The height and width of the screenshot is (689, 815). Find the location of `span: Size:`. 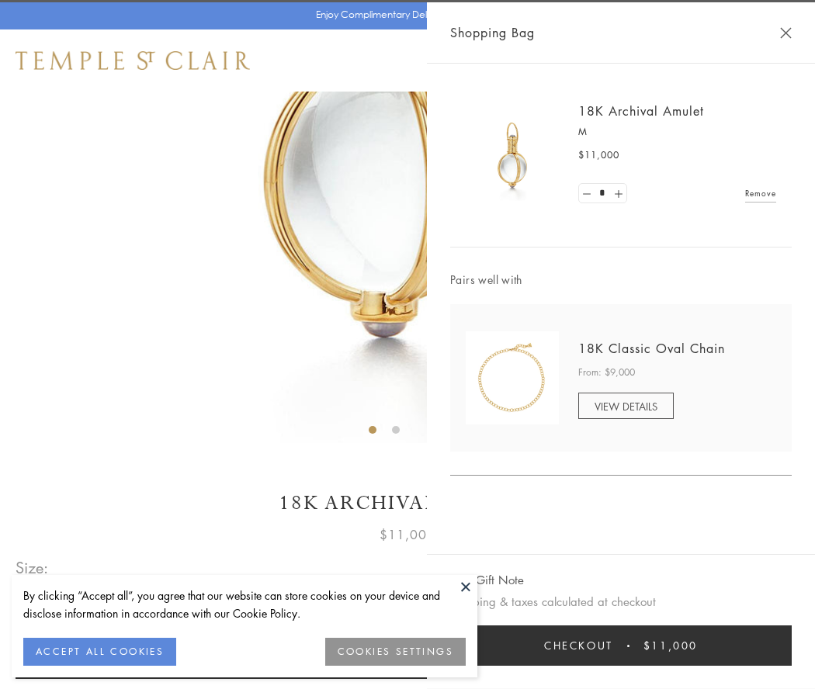

span: Size: is located at coordinates (33, 567).